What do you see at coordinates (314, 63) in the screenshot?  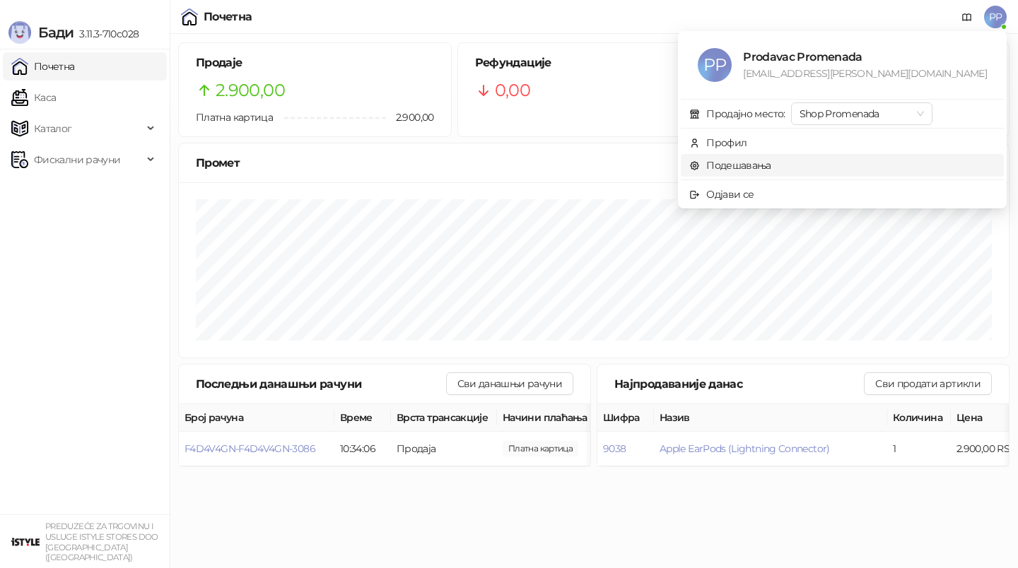 I see `h5: Продаје` at bounding box center [314, 63].